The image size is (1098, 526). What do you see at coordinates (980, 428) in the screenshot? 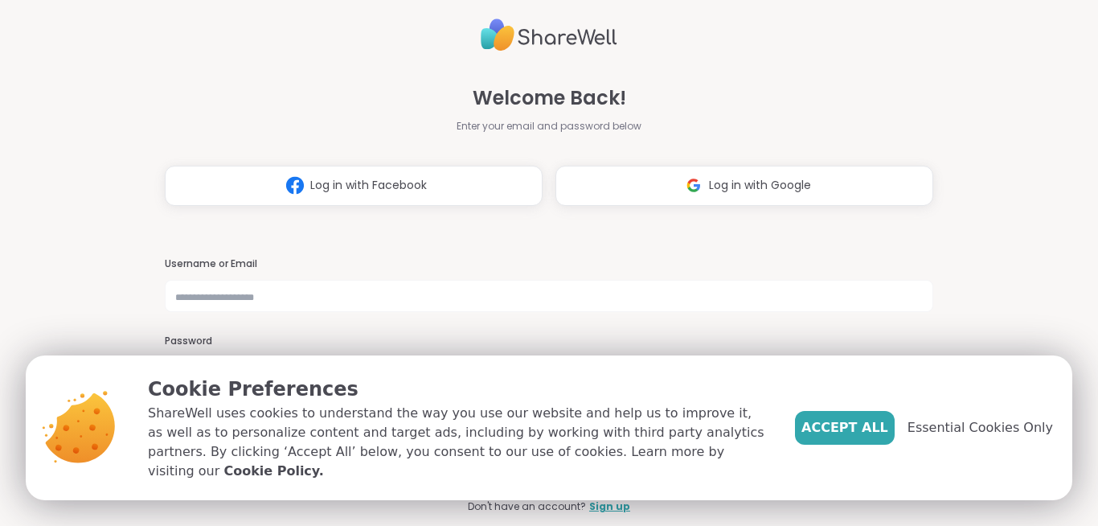
I see `span: Essential Cookies Only` at bounding box center [980, 428].